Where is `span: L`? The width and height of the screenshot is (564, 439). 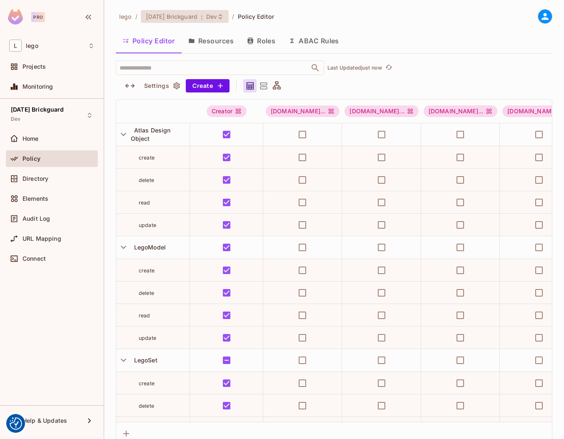 span: L is located at coordinates (15, 45).